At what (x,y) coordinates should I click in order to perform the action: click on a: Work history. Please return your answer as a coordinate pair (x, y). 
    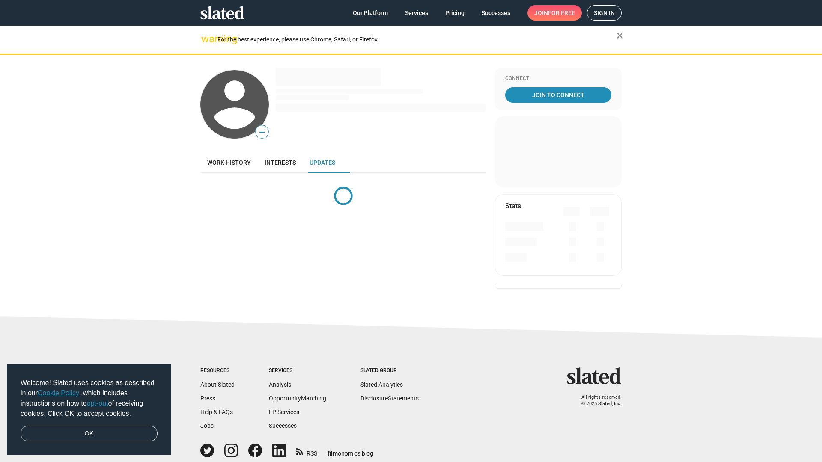
    Looking at the image, I should click on (229, 163).